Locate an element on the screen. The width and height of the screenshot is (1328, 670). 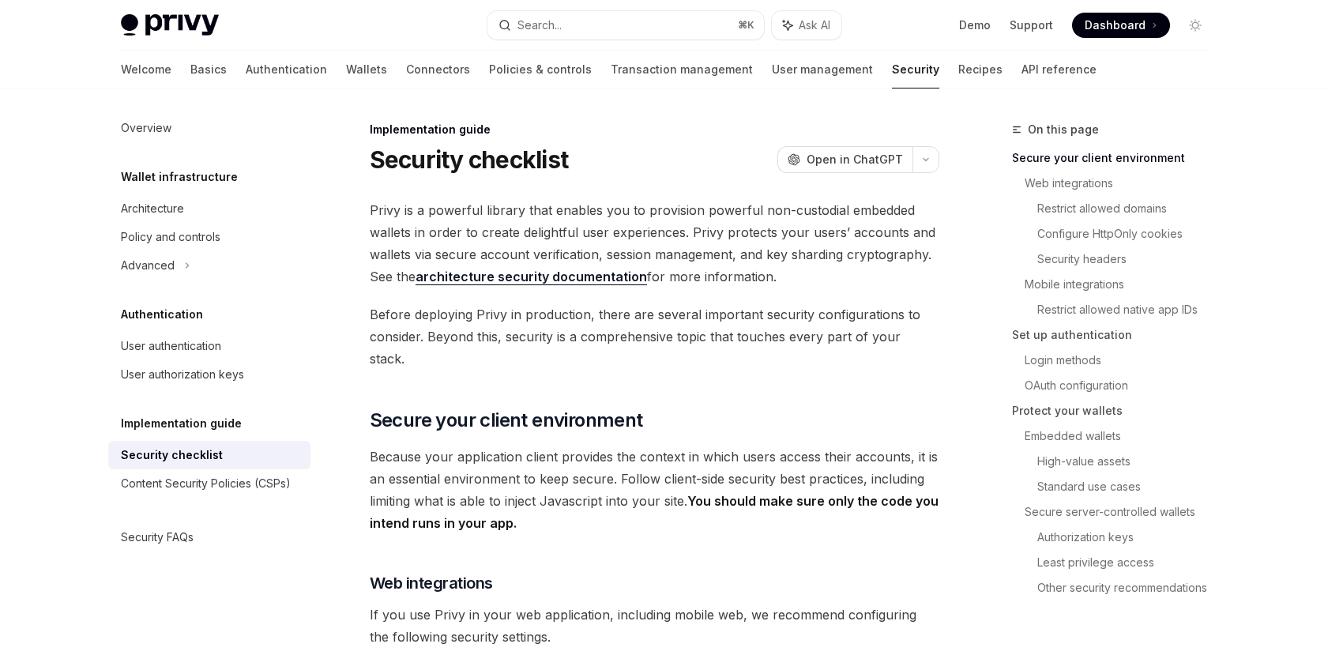
div: User authentication is located at coordinates (171, 346).